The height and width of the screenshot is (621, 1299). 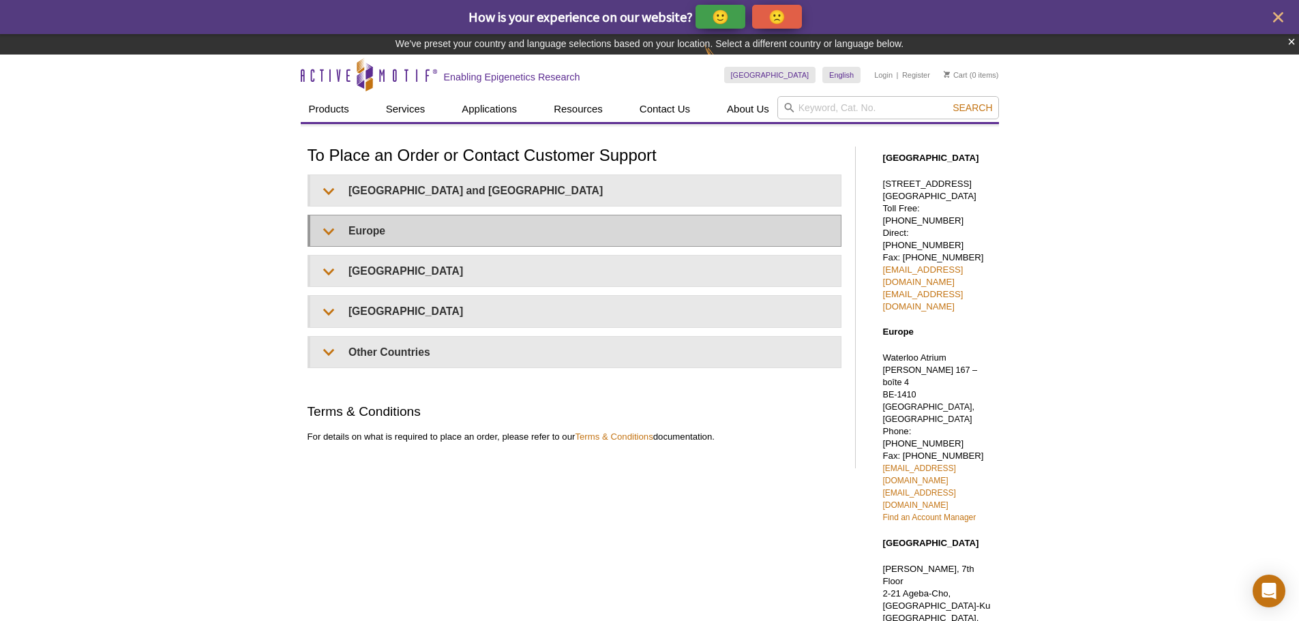 What do you see at coordinates (722, 60) in the screenshot?
I see `img: Change Here` at bounding box center [722, 60].